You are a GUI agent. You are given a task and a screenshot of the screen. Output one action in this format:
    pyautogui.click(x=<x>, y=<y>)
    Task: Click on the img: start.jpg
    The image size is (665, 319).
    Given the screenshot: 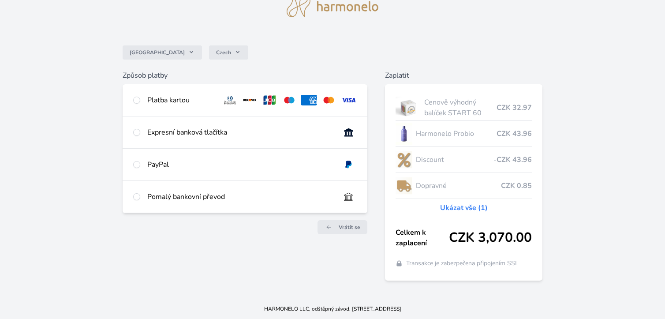 What is the action you would take?
    pyautogui.click(x=408, y=108)
    